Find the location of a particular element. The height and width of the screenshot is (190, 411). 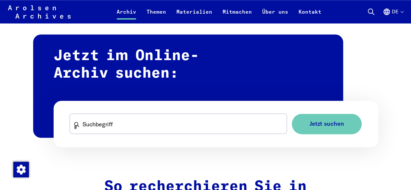

a: Archiv is located at coordinates (126, 16).